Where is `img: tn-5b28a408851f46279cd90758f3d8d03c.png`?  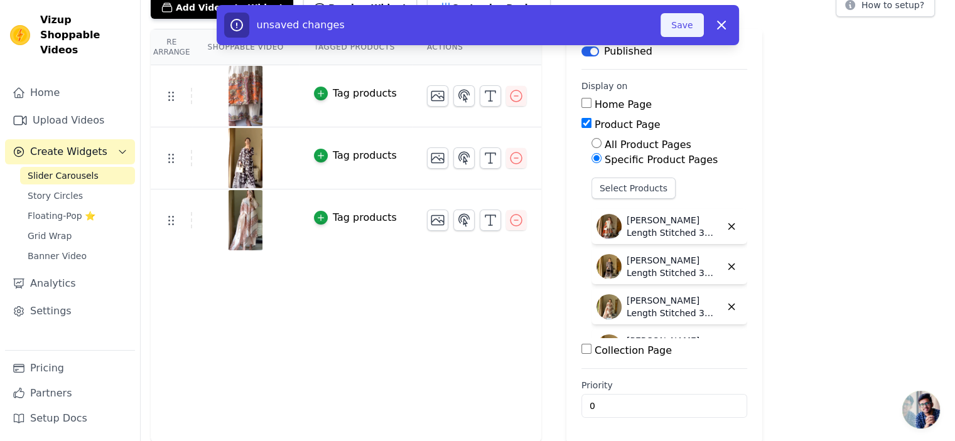 img: tn-5b28a408851f46279cd90758f3d8d03c.png is located at coordinates (246, 220).